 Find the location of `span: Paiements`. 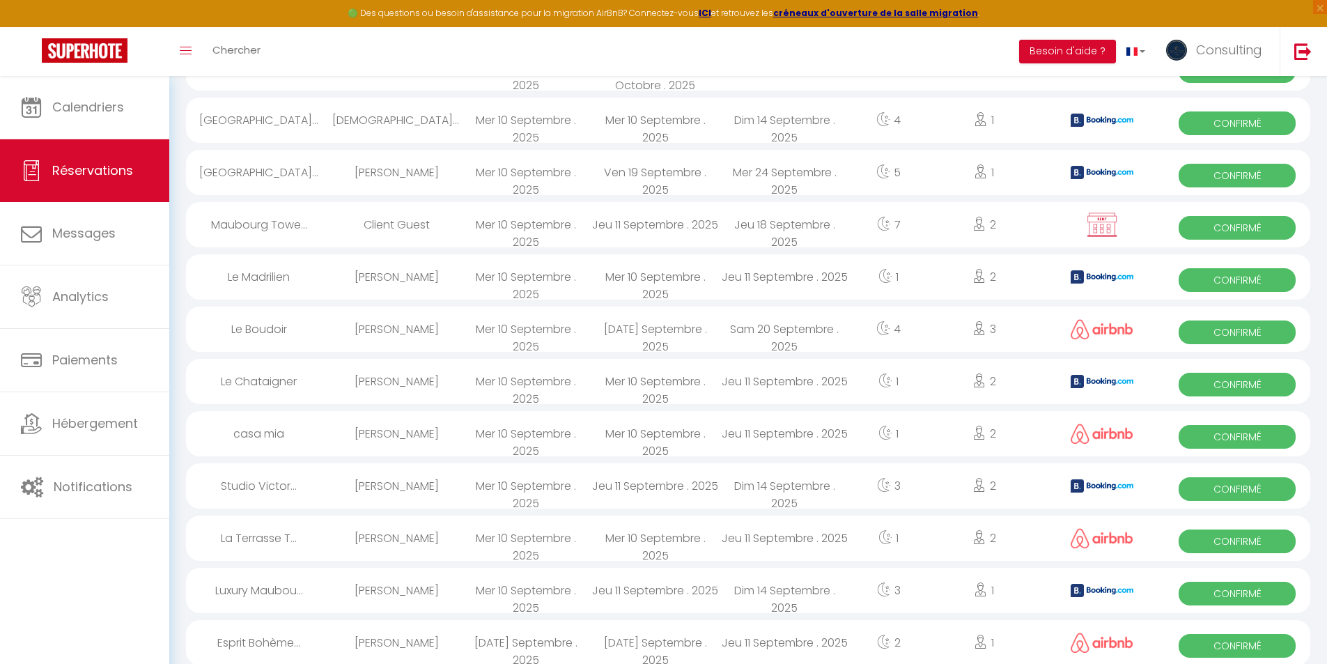

span: Paiements is located at coordinates (85, 360).